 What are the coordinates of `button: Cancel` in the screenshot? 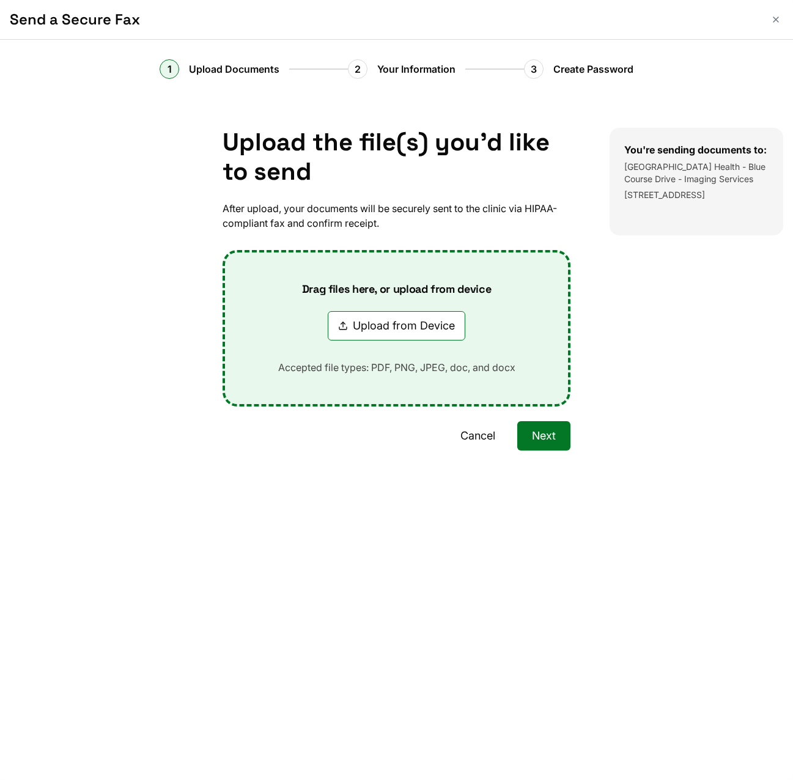 It's located at (477, 436).